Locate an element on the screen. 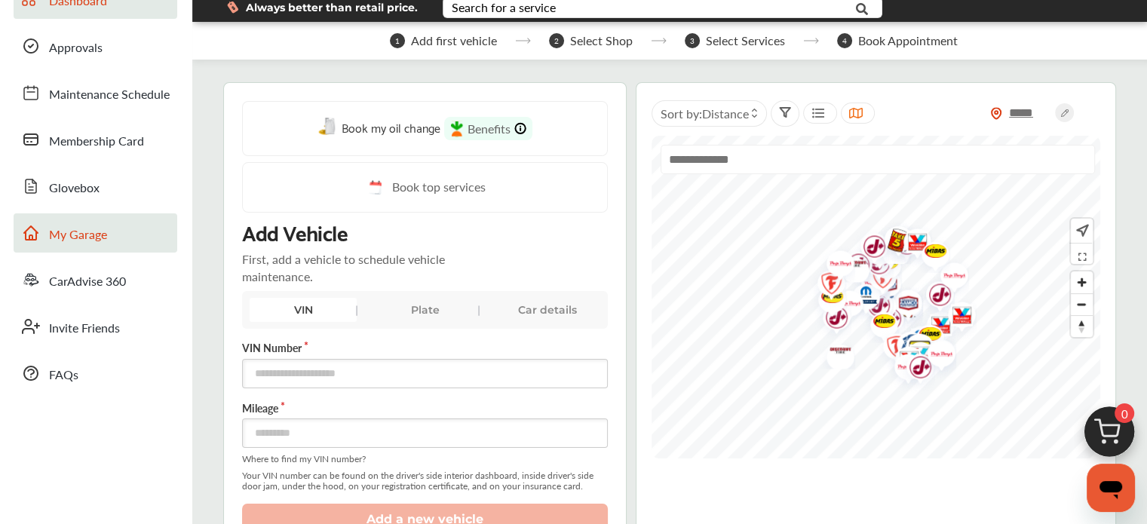  div: Car details is located at coordinates (548, 310).